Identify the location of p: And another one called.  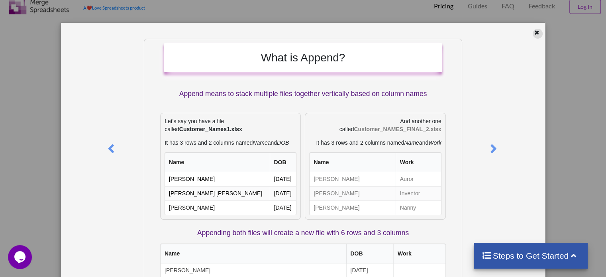
(375, 125).